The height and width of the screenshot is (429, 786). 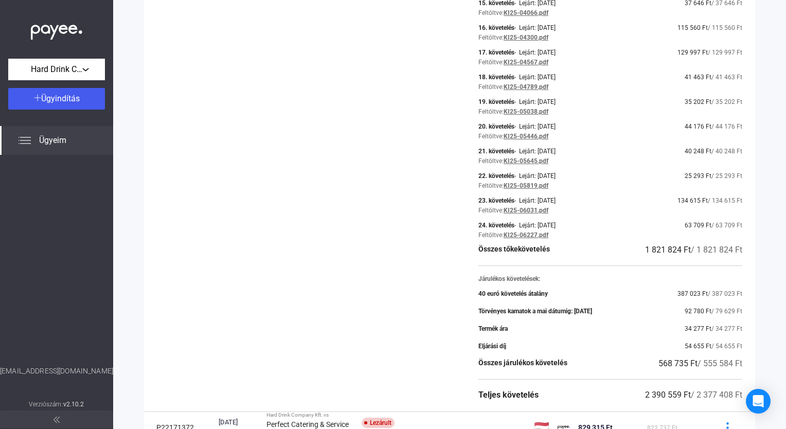 What do you see at coordinates (38, 98) in the screenshot?
I see `img: plus-white.svg` at bounding box center [38, 98].